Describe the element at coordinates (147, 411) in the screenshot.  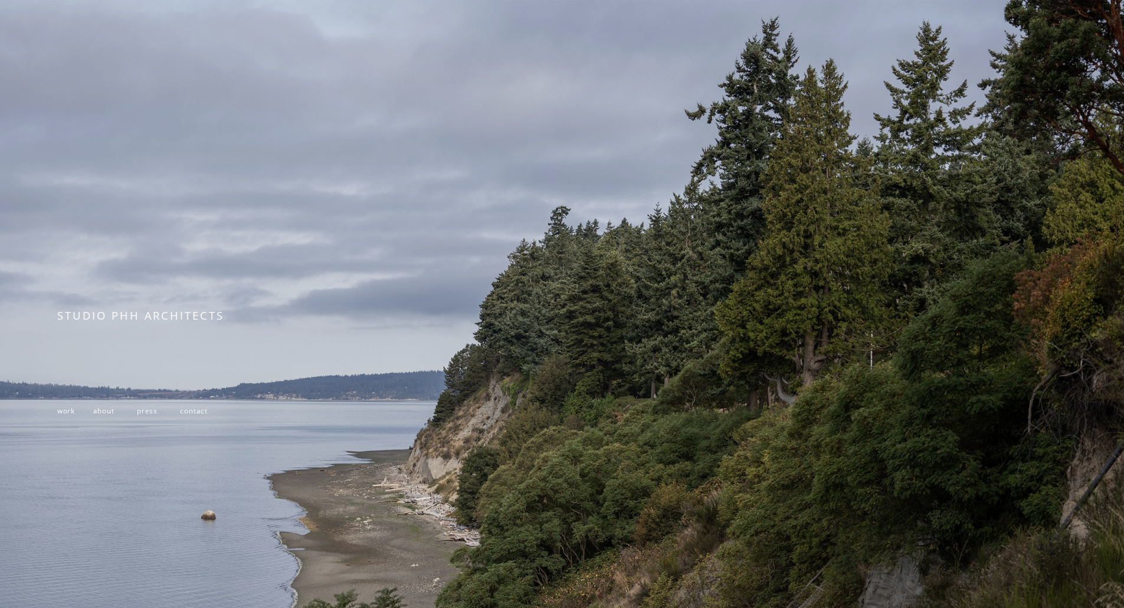
I see `a: press` at that location.